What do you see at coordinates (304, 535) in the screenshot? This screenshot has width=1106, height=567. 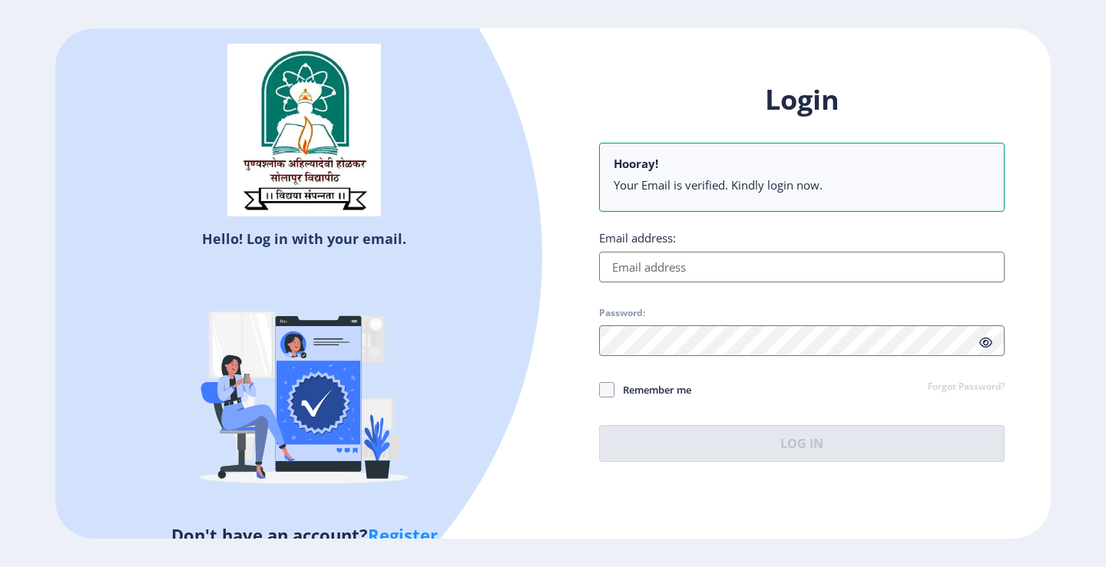 I see `h5: Don't have an account?` at bounding box center [304, 535].